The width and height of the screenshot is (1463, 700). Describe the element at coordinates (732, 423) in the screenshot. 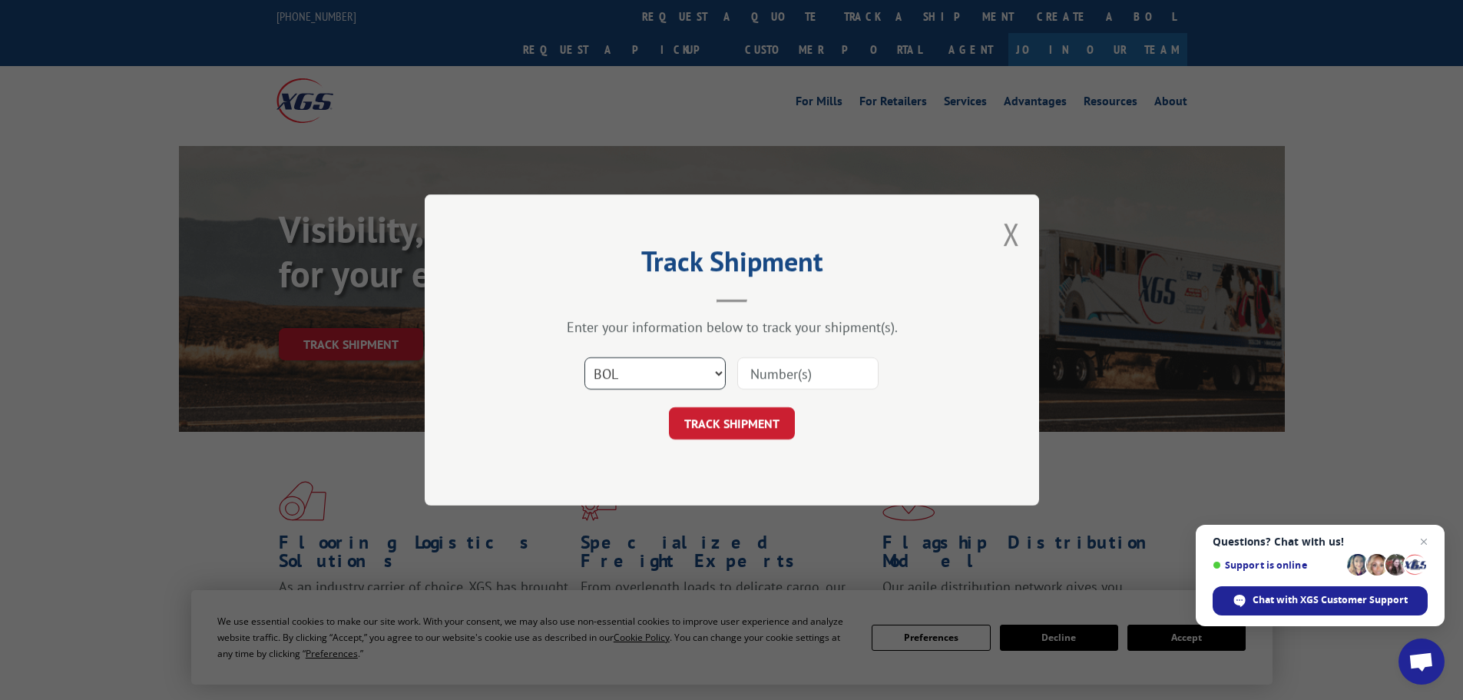

I see `button: TRACK SHIPMENT` at that location.